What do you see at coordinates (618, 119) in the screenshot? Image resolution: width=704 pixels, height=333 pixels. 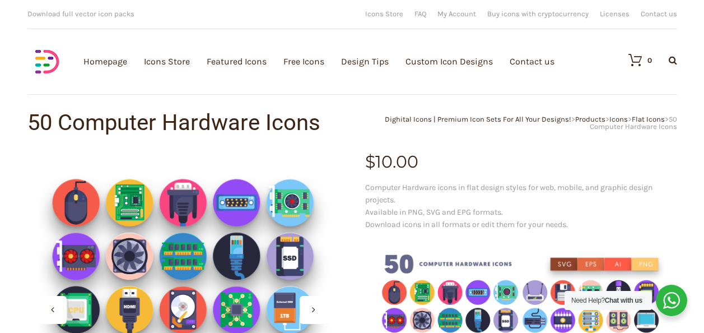 I see `span: Icons` at bounding box center [618, 119].